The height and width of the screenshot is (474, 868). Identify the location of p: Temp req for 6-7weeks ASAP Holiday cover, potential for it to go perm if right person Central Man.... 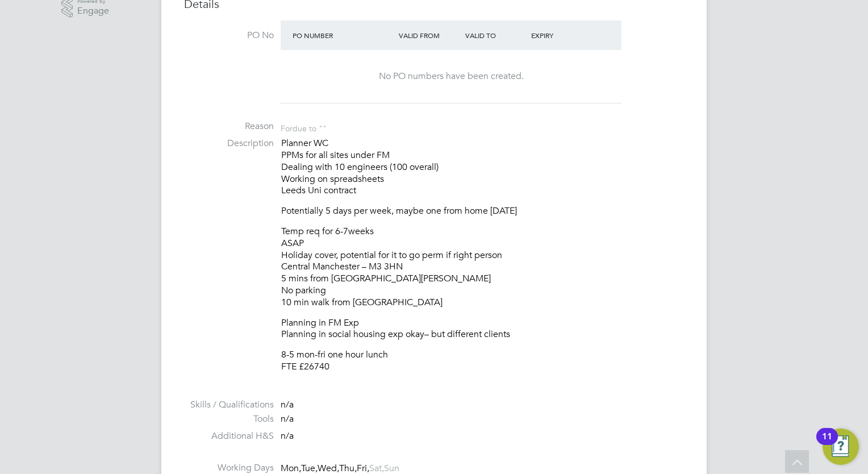
(482, 267).